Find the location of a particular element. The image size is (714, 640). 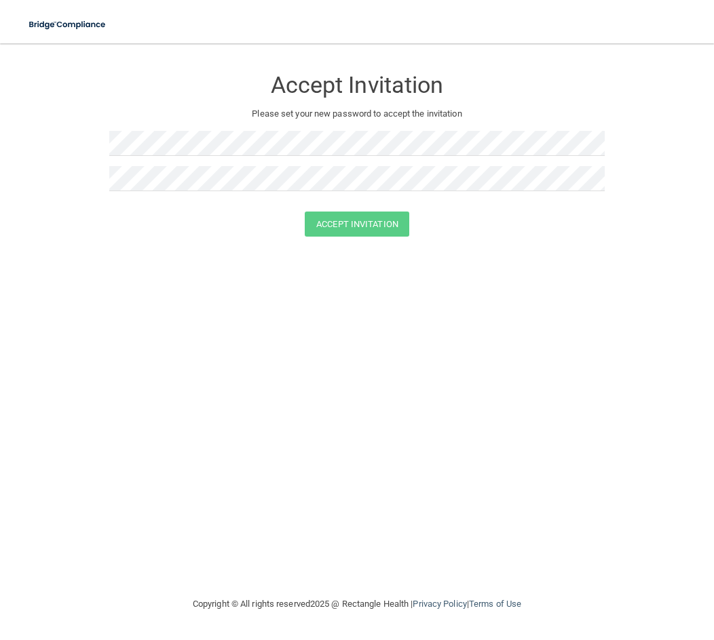

h3: Accept Invitation is located at coordinates (357, 85).